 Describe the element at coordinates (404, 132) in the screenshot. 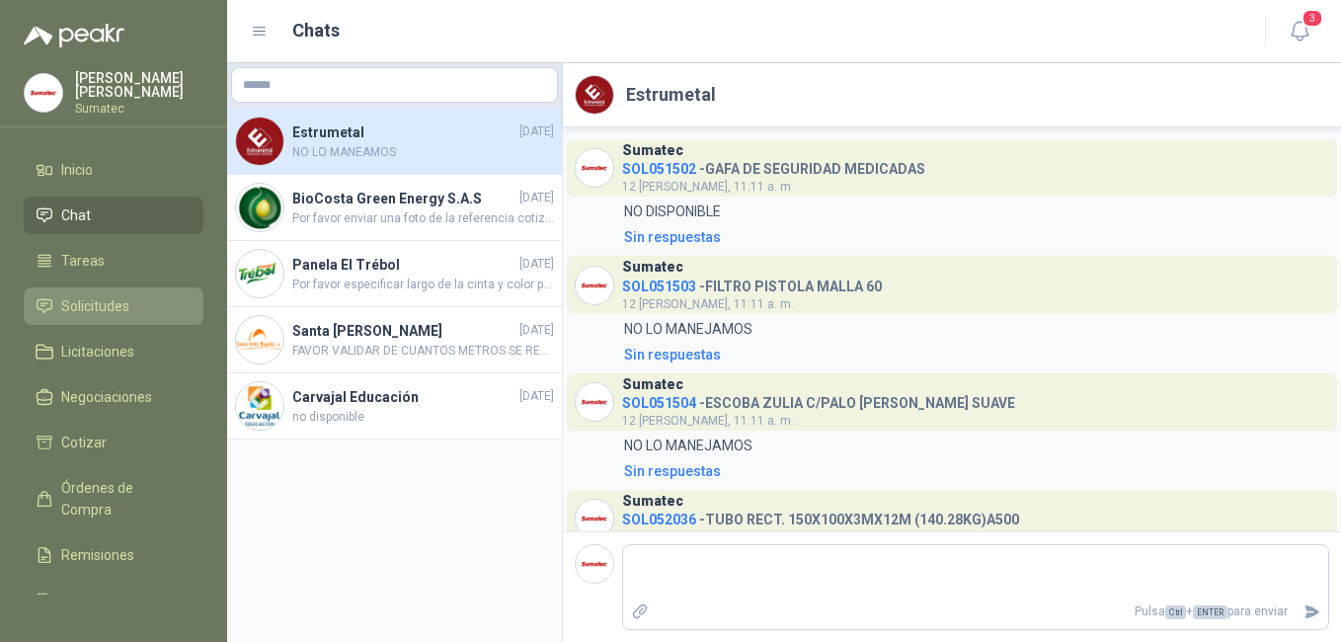

I see `h4: Estrumetal` at that location.